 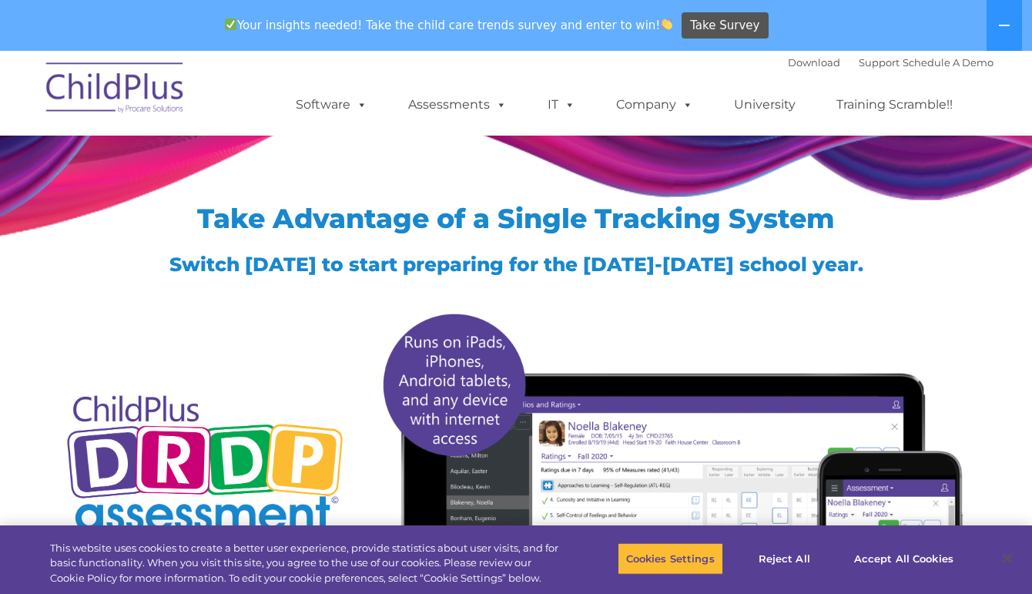 What do you see at coordinates (903, 558) in the screenshot?
I see `button: Accept All Cookies` at bounding box center [903, 558].